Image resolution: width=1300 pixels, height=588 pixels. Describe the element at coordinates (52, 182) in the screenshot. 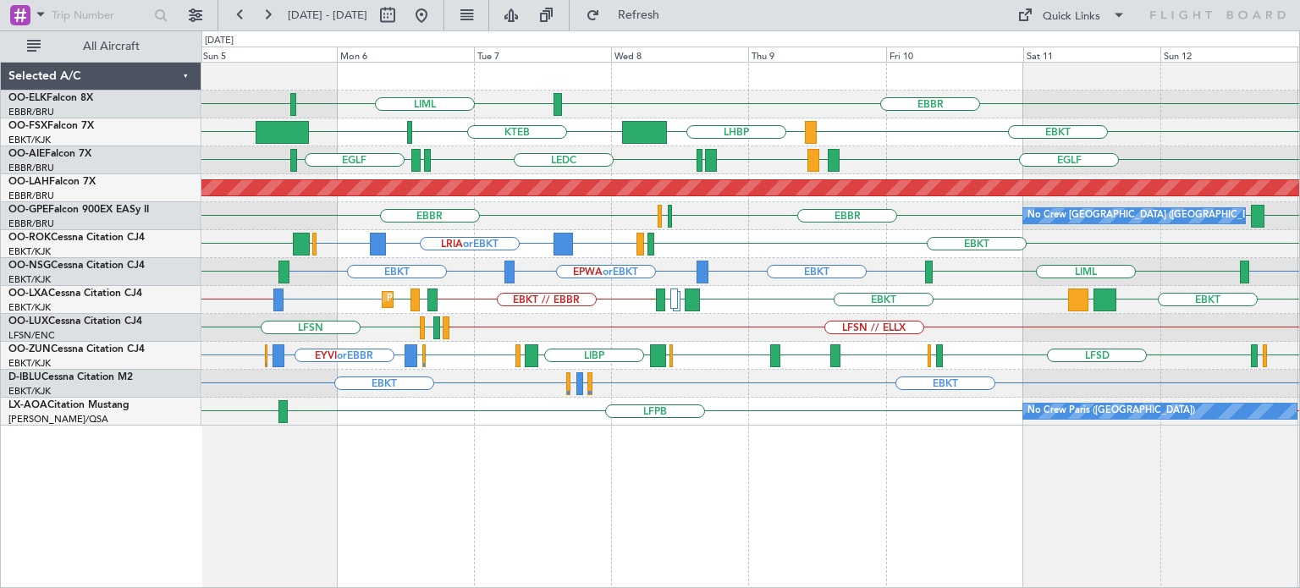

I see `a: OO-LAHFalcon 7X` at that location.